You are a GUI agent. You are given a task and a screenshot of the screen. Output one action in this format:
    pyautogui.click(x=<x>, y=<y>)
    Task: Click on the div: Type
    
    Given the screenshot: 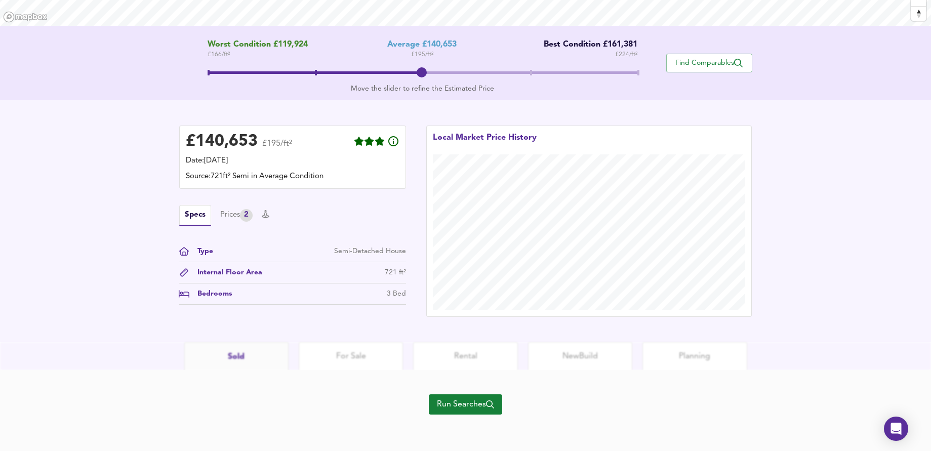 What is the action you would take?
    pyautogui.click(x=201, y=251)
    